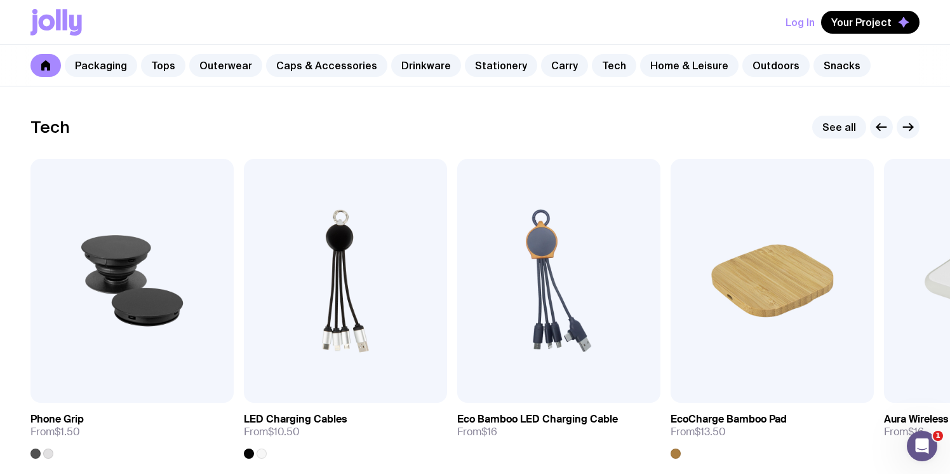 This screenshot has height=474, width=950. Describe the element at coordinates (57, 419) in the screenshot. I see `h3: Phone Grip` at that location.